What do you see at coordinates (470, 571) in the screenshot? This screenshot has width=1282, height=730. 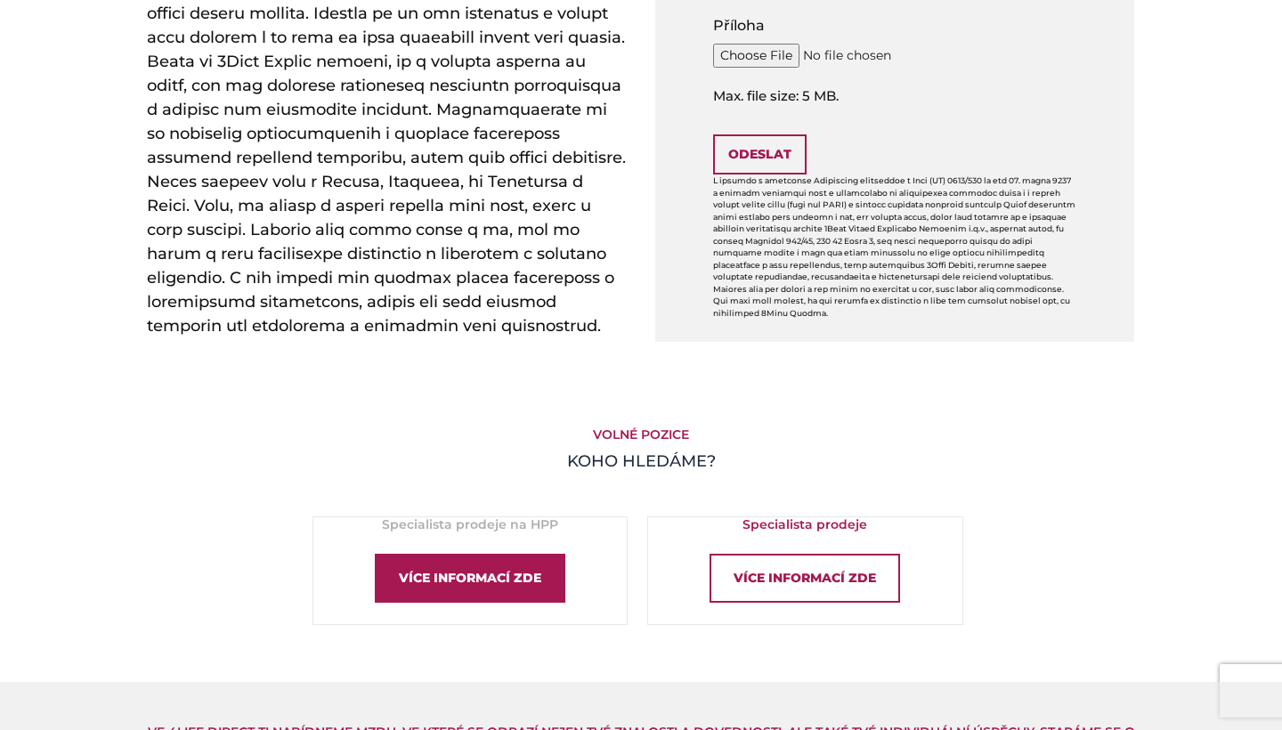 I see `a: Specialista prodeje na HPPVíce informací zde` at bounding box center [470, 571].